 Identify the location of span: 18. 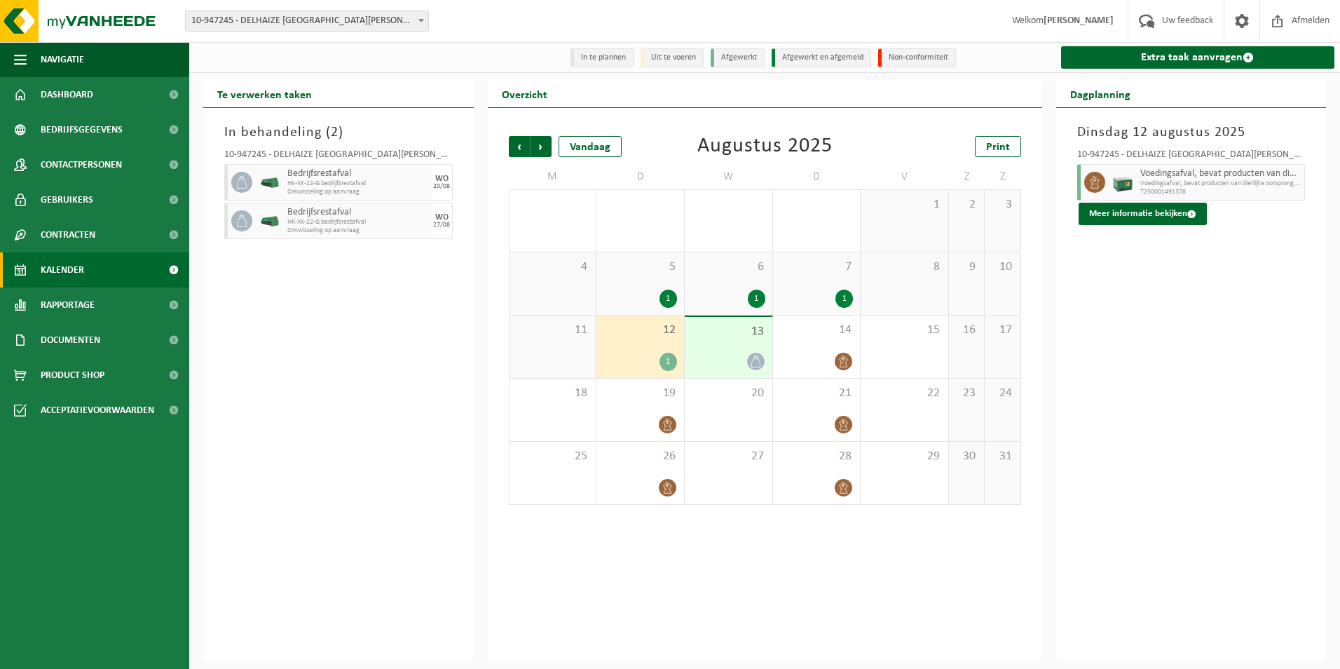
(553, 393).